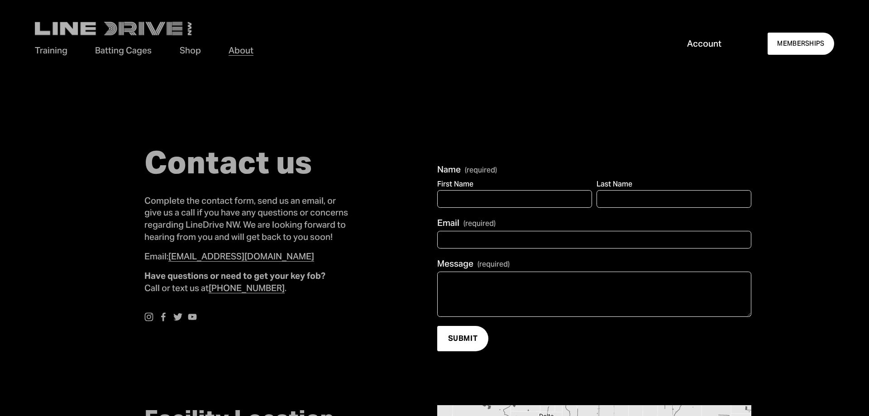 The width and height of the screenshot is (869, 416). What do you see at coordinates (463, 339) in the screenshot?
I see `button: SUBMITSUBMIT` at bounding box center [463, 339].